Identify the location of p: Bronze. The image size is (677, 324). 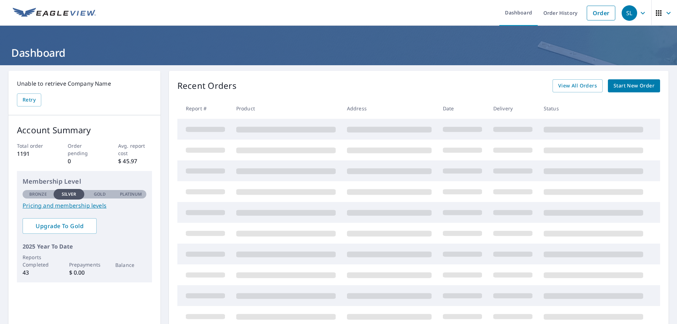
(38, 194).